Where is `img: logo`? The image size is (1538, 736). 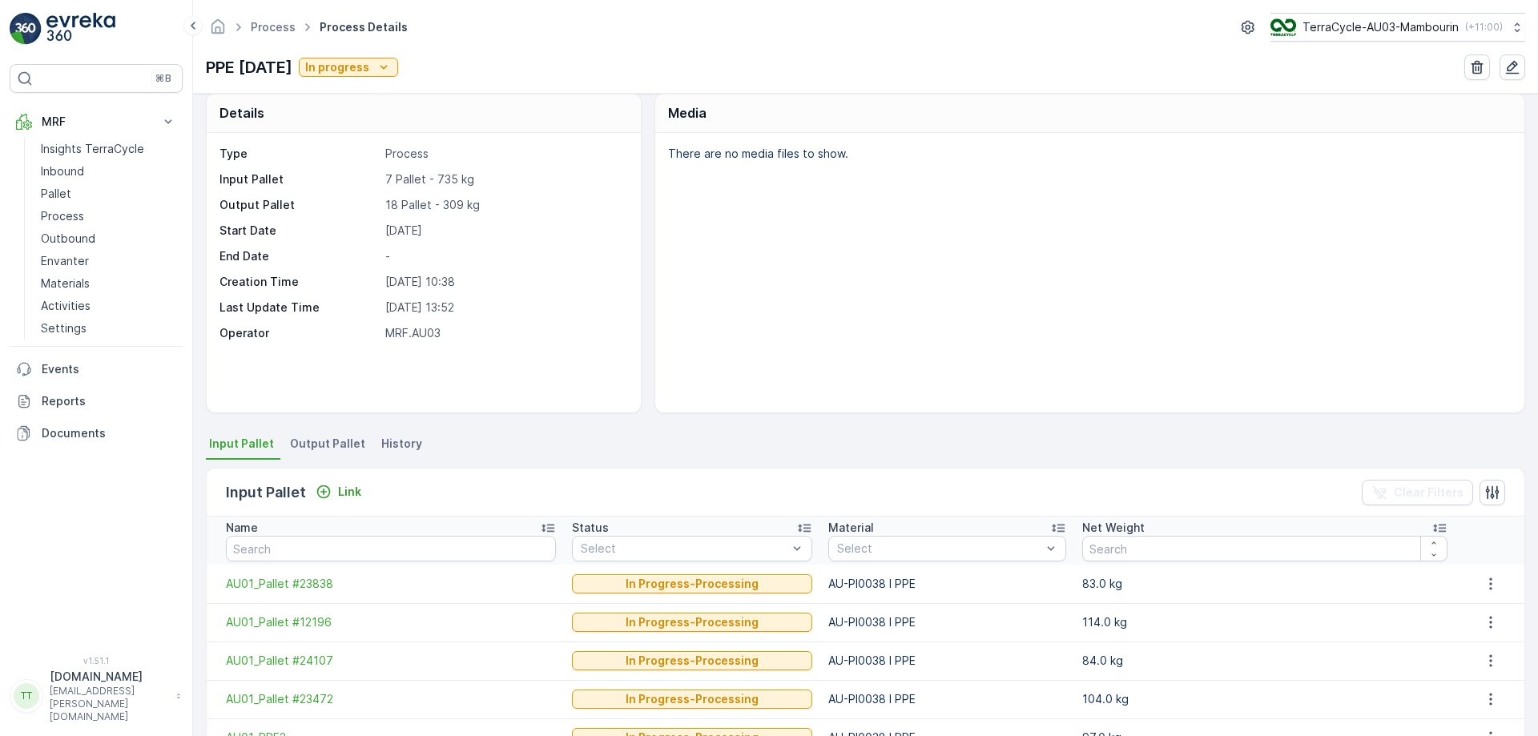
img: logo is located at coordinates (26, 29).